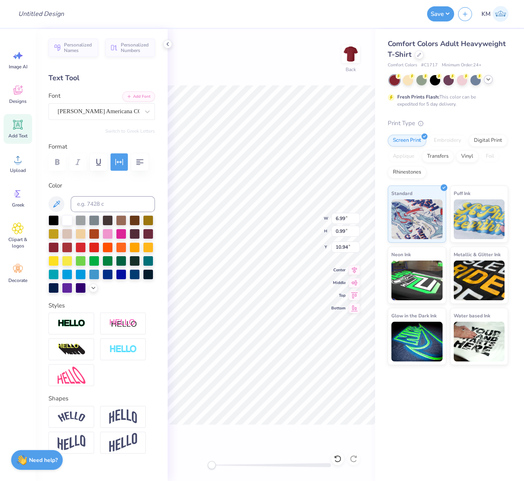 The image size is (524, 481). I want to click on label: Format, so click(102, 147).